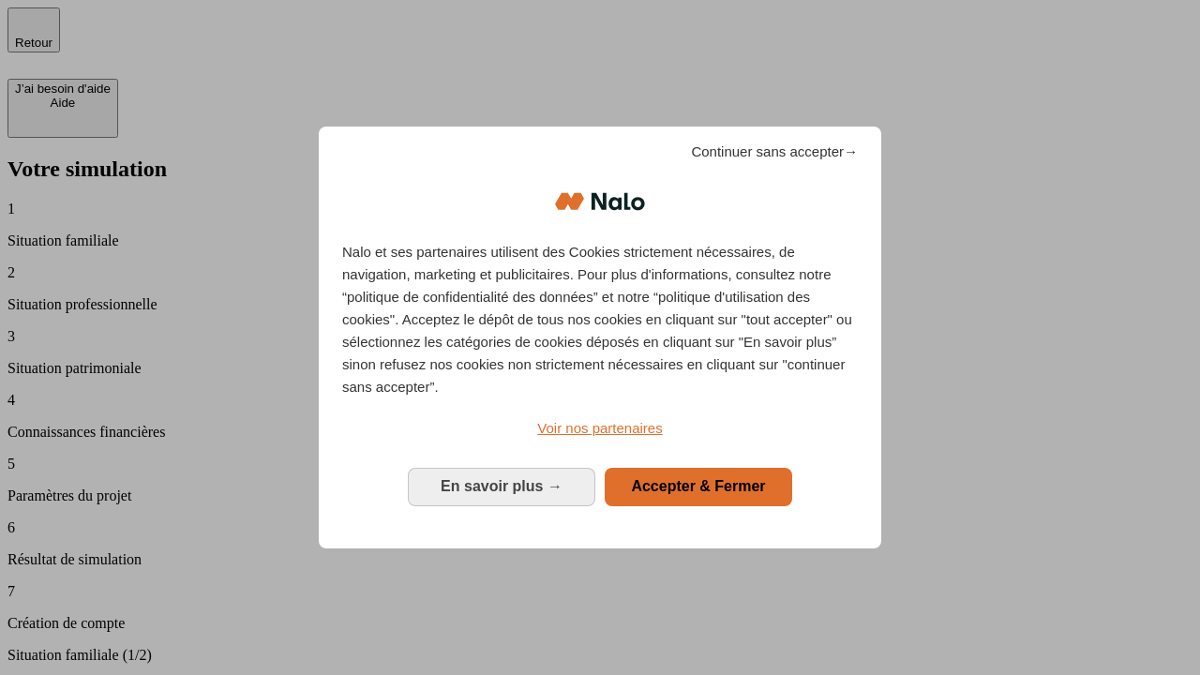  Describe the element at coordinates (697, 485) in the screenshot. I see `span: Accepter & Fermer` at that location.